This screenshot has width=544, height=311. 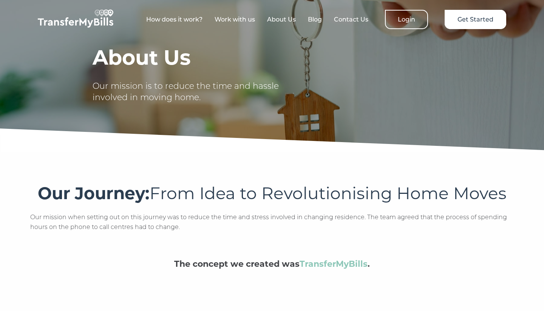 I want to click on strong: The concept we created was ., so click(x=272, y=264).